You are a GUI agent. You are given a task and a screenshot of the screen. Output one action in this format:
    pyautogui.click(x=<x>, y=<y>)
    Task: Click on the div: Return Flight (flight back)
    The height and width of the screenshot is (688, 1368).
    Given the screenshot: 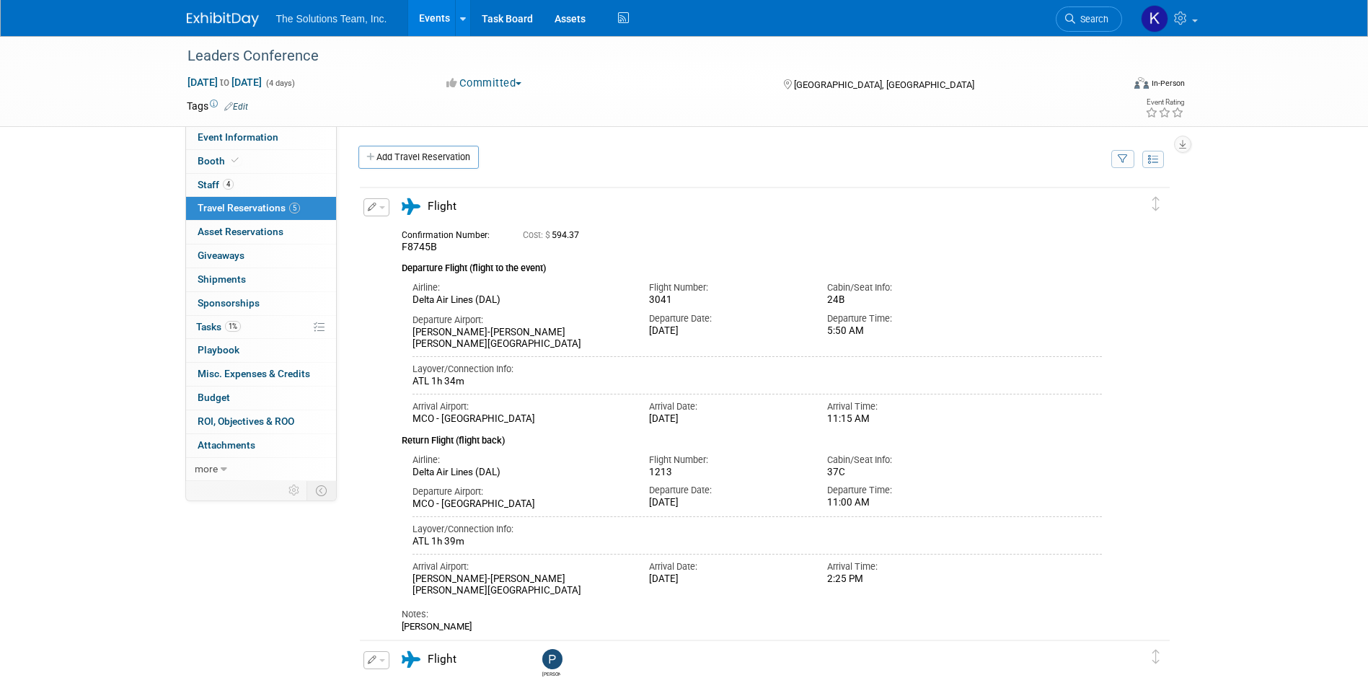 What is the action you would take?
    pyautogui.click(x=752, y=436)
    